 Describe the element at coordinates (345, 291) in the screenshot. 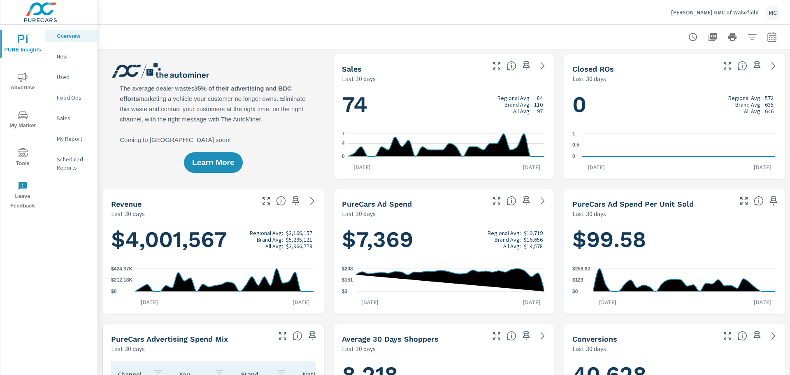

I see `text: $3` at that location.